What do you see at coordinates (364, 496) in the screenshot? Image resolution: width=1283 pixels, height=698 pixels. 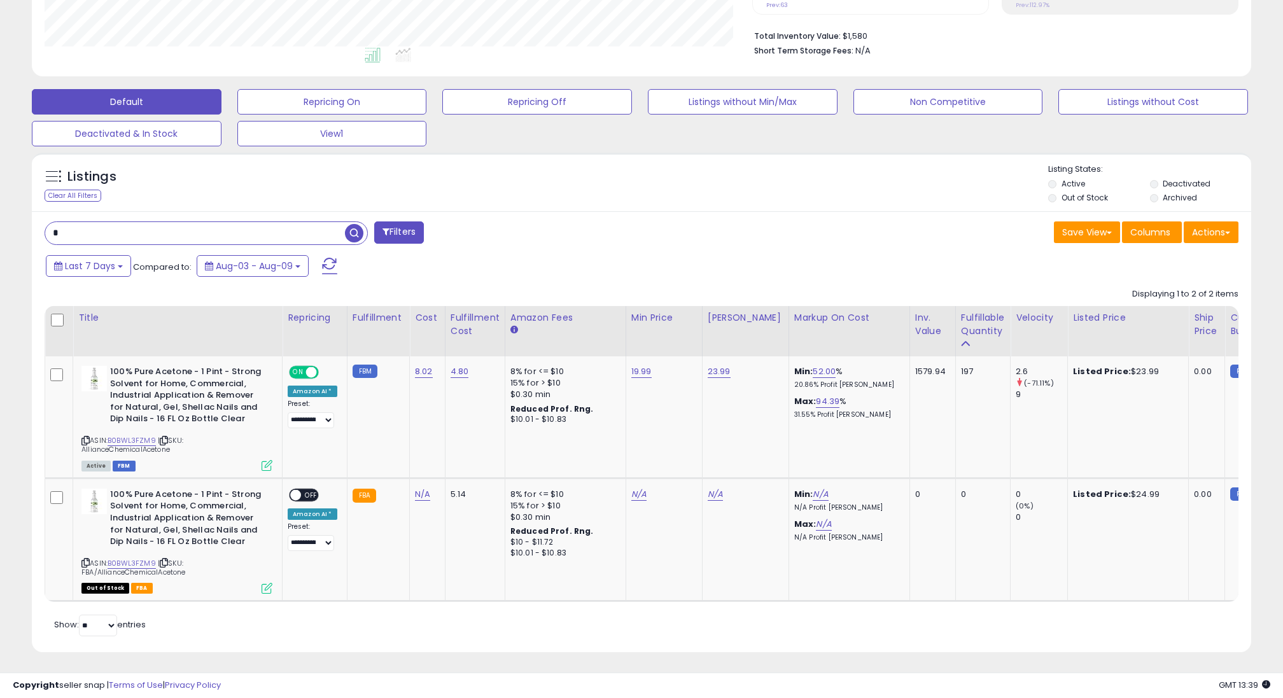 I see `small: FBA` at bounding box center [364, 496].